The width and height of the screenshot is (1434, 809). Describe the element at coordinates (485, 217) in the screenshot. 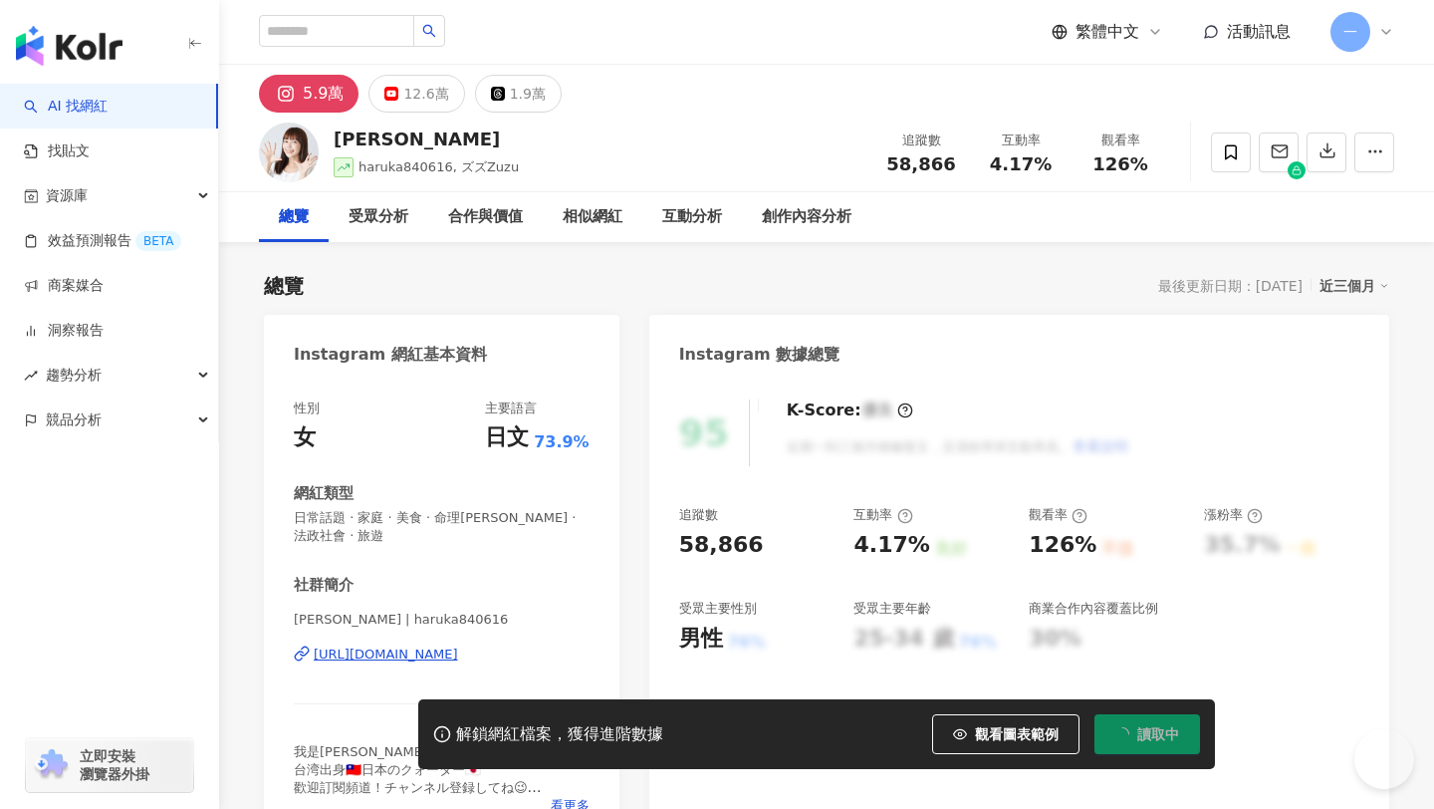

I see `div: 合作與價值` at that location.